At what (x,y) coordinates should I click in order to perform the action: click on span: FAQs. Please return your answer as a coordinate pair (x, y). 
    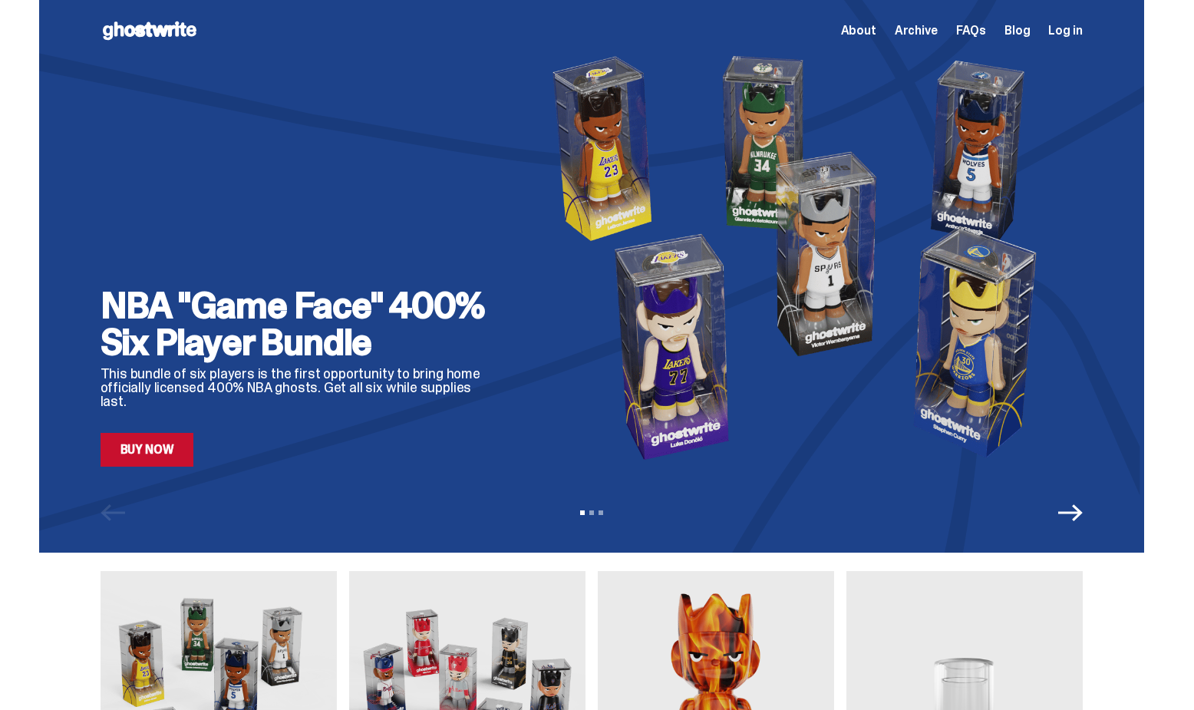
    Looking at the image, I should click on (971, 31).